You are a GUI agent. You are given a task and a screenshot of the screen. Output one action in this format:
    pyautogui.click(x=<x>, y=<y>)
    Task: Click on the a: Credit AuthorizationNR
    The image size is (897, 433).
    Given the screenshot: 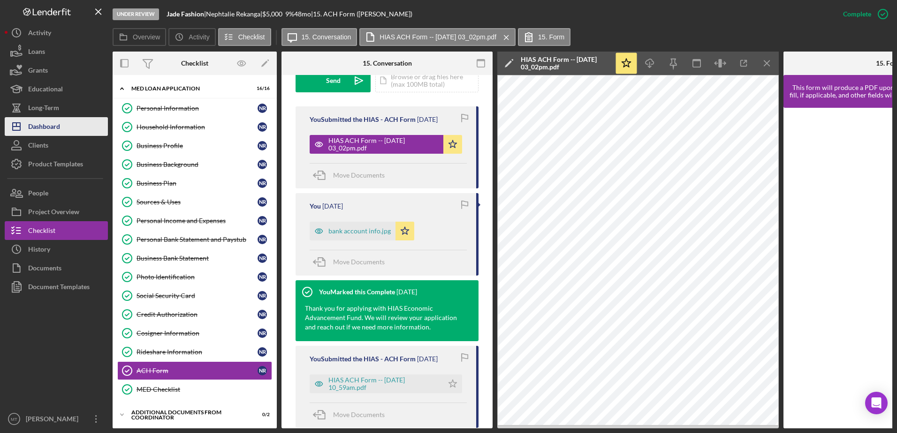 What is the action you would take?
    pyautogui.click(x=195, y=315)
    